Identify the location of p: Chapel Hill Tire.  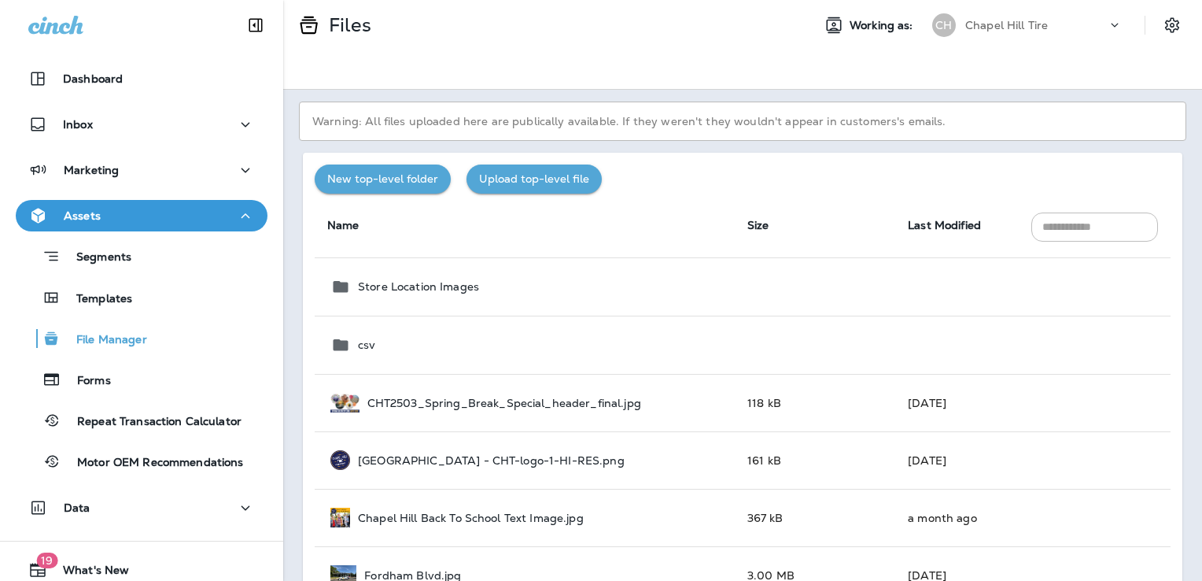
(1006, 25).